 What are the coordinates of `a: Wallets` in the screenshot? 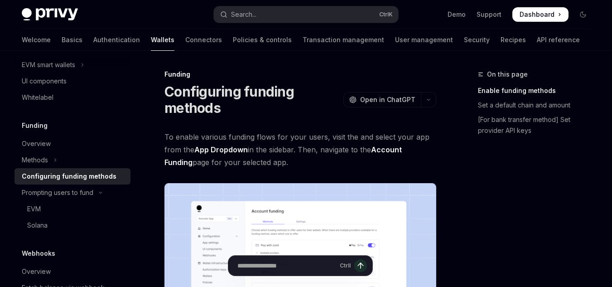 It's located at (163, 40).